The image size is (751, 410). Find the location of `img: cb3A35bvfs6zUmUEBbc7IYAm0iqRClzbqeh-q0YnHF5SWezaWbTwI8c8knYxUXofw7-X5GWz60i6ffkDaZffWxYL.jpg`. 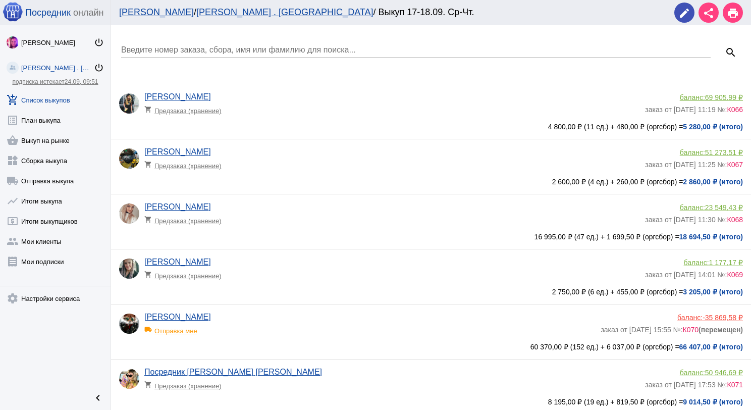

img: cb3A35bvfs6zUmUEBbc7IYAm0iqRClzbqeh-q0YnHF5SWezaWbTwI8c8knYxUXofw7-X5GWz60i6ffkDaZffWxYL.jpg is located at coordinates (129, 158).